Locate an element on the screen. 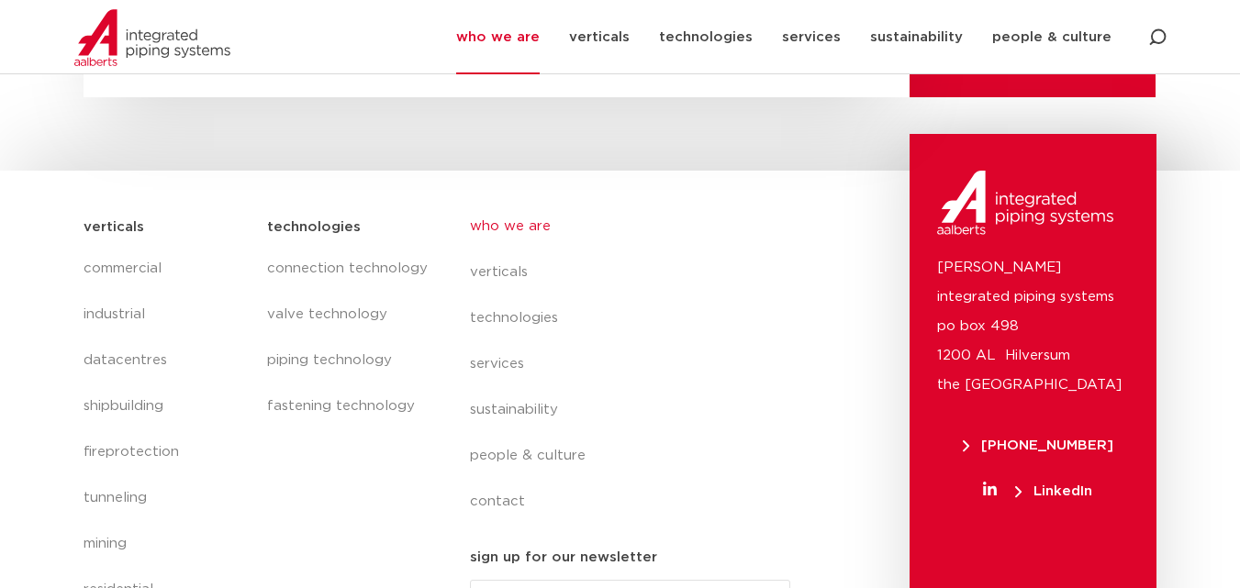 This screenshot has width=1240, height=588. span: LinkedIn is located at coordinates (1053, 491).